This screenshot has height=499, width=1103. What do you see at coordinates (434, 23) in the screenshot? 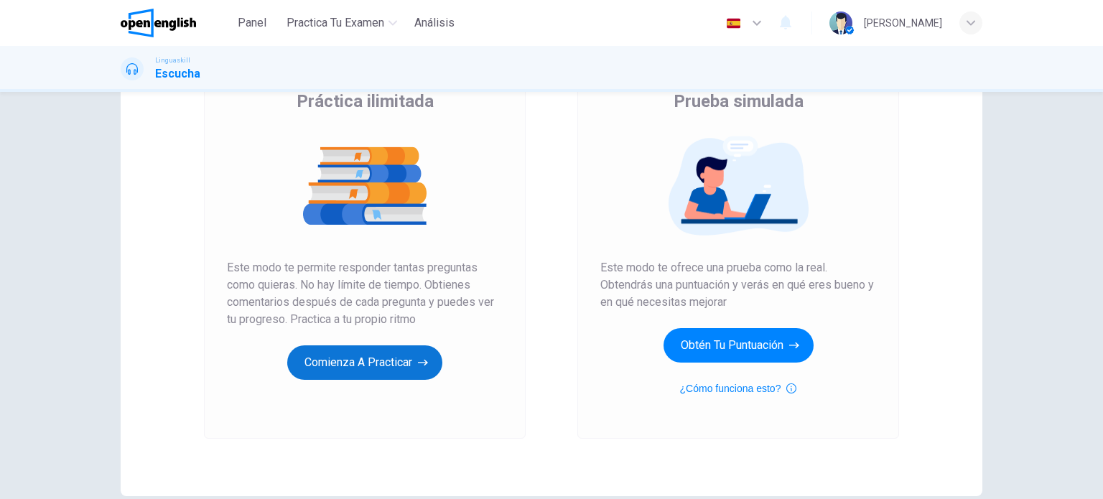
I see `span: Análisis` at bounding box center [434, 23].